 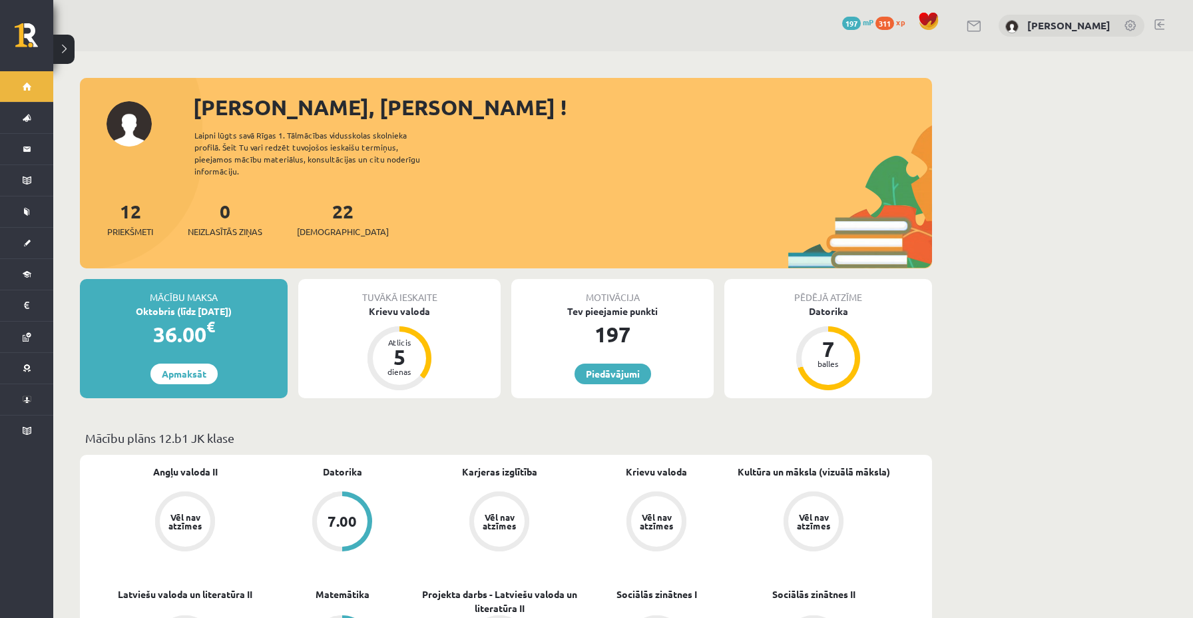 What do you see at coordinates (399, 292) in the screenshot?
I see `div: Tuvākā ieskaite` at bounding box center [399, 292].